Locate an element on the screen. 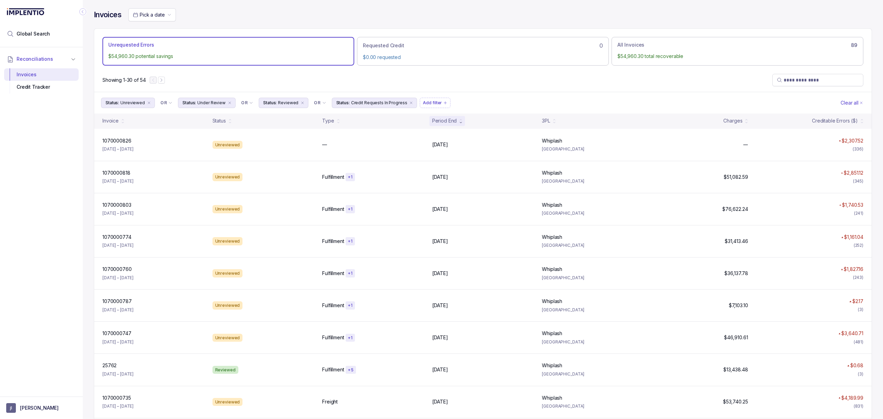 The height and width of the screenshot is (419, 883). p: Unreviewed is located at coordinates (133, 103).